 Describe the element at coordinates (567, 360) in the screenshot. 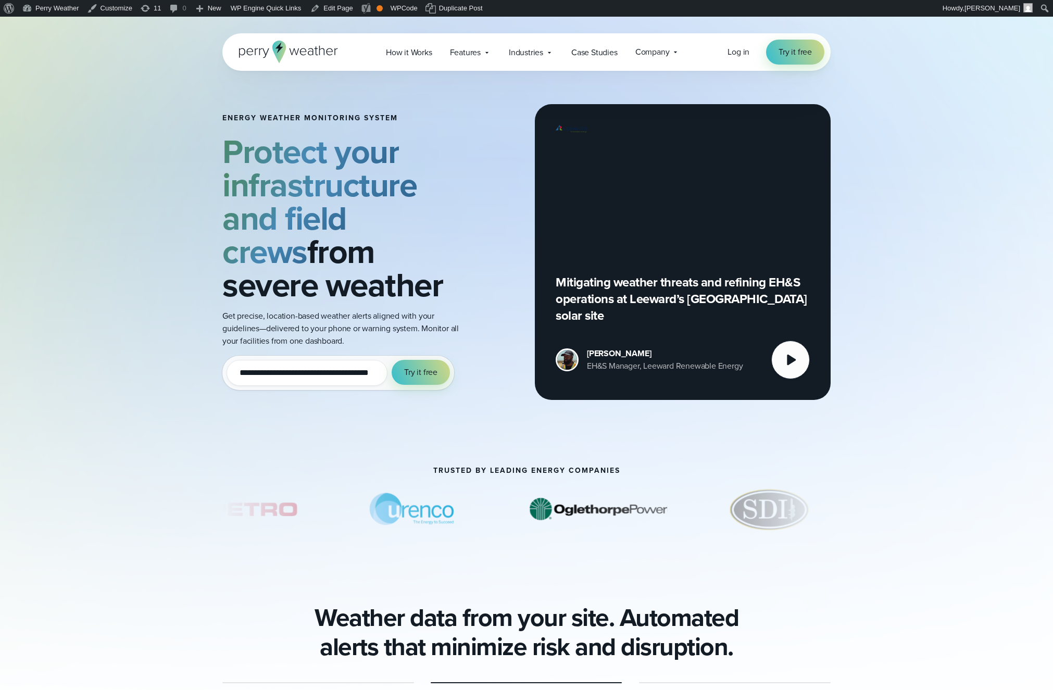

I see `img: Donald Dennis Headshot` at that location.